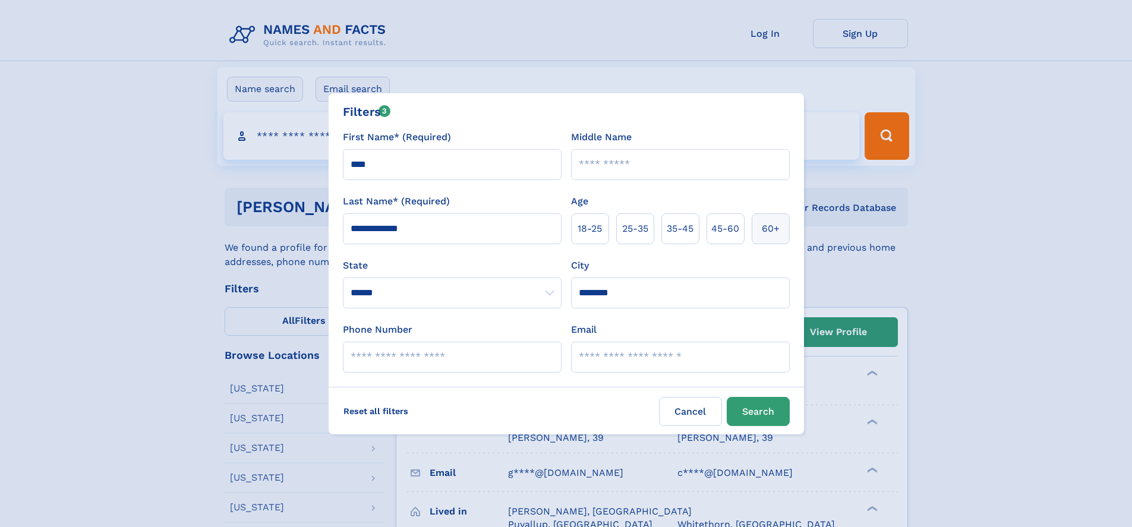 The height and width of the screenshot is (527, 1132). Describe the element at coordinates (691, 411) in the screenshot. I see `label: Cancel` at that location.